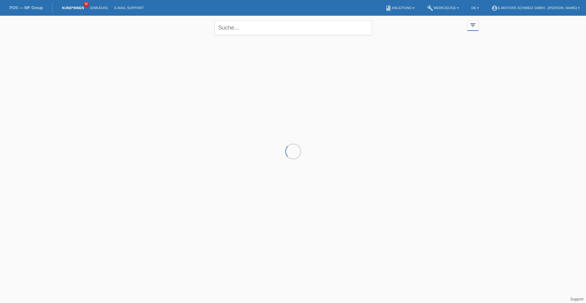 The image size is (586, 303). Describe the element at coordinates (430, 8) in the screenshot. I see `i: build` at that location.